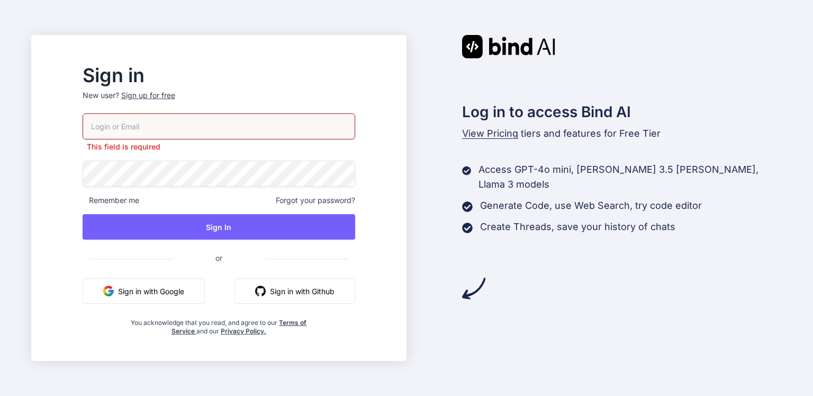 Image resolution: width=813 pixels, height=396 pixels. I want to click on a: Privacy Policy., so click(244, 330).